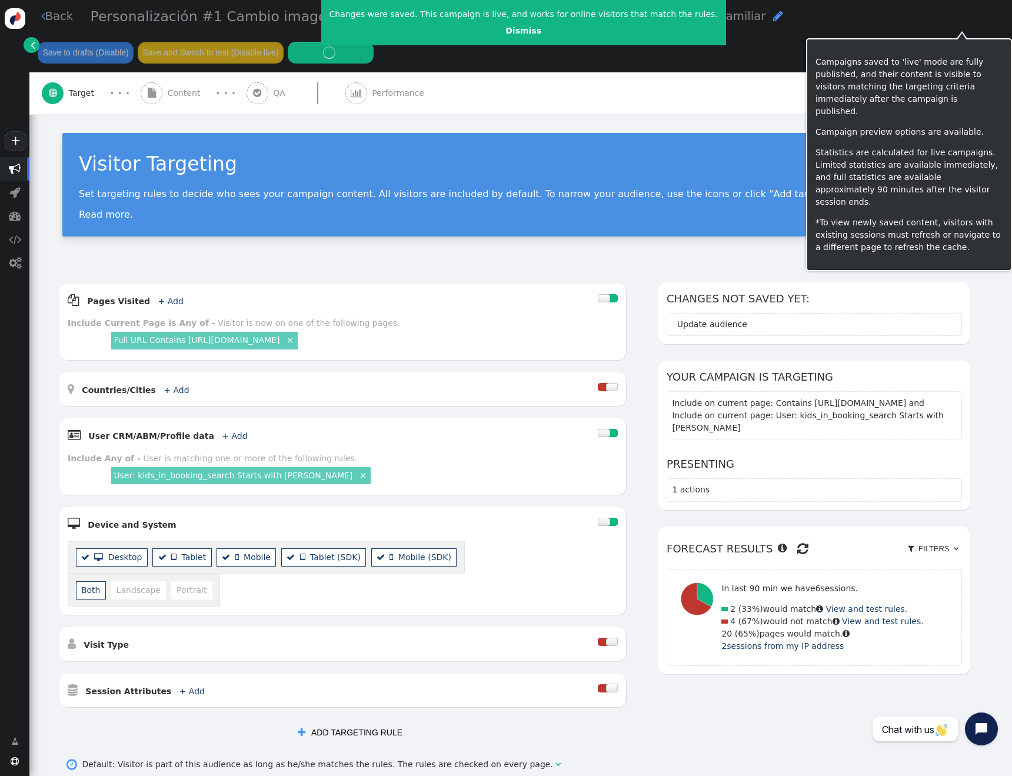 The height and width of the screenshot is (776, 1012). What do you see at coordinates (112, 557) in the screenshot?
I see `li: Desktop` at bounding box center [112, 557].